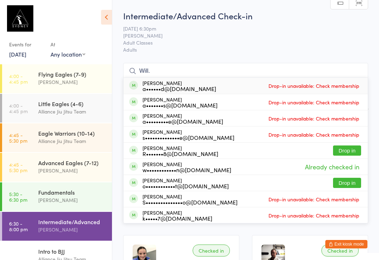 This screenshot has width=379, height=260. What do you see at coordinates (246, 15) in the screenshot?
I see `h2: Intermediate/Advanced Check-in` at bounding box center [246, 15].